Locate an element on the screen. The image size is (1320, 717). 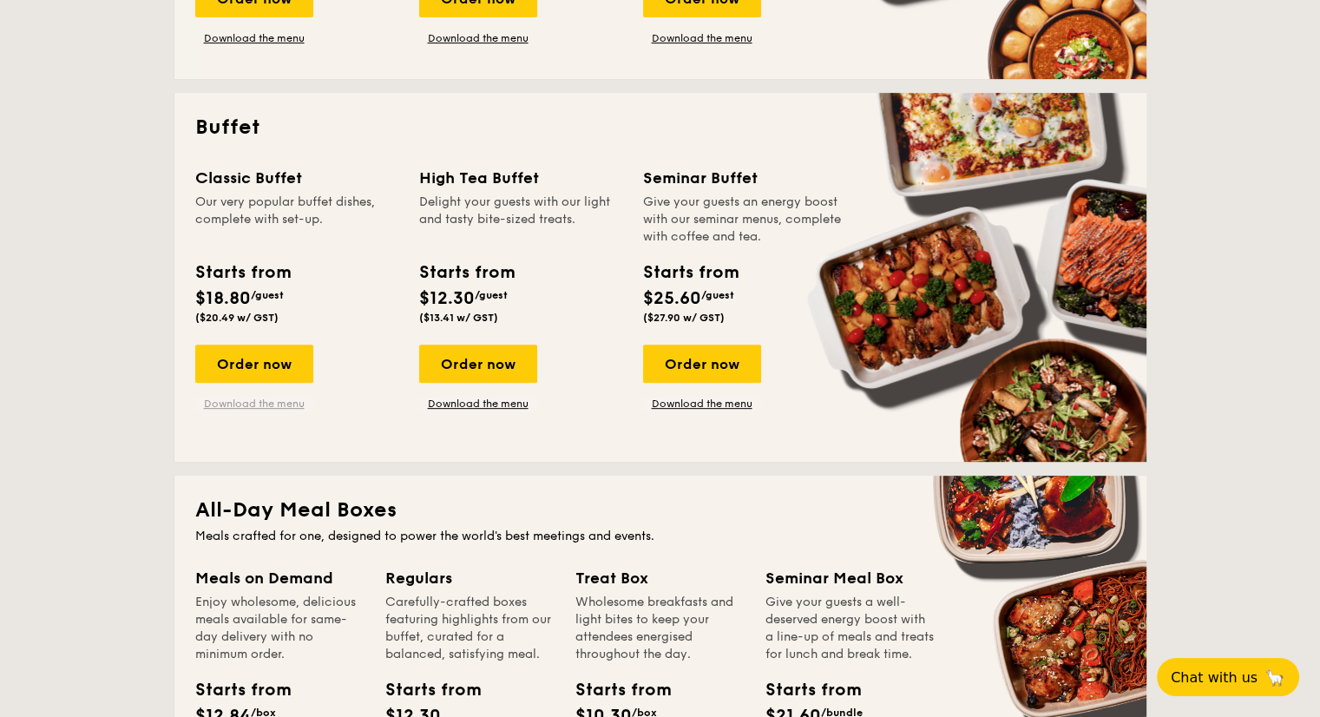
div: Meals on Demand is located at coordinates (279, 578).